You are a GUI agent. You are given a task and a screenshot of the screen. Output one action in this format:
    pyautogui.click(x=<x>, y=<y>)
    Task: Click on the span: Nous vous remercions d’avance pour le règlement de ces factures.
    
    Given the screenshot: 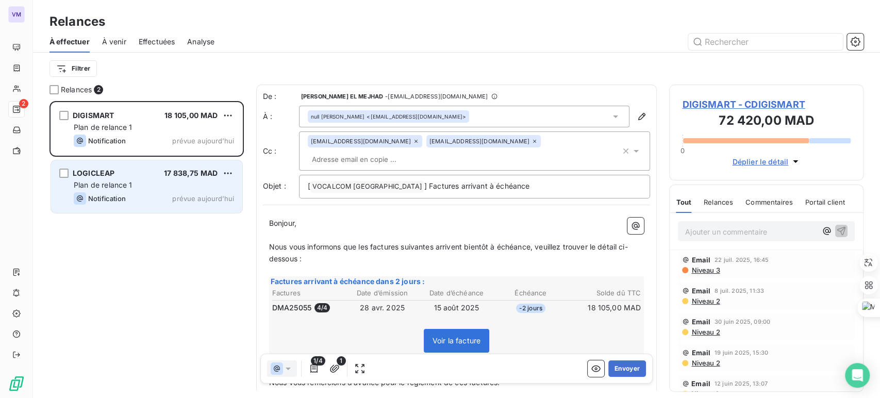 What is the action you would take?
    pyautogui.click(x=384, y=382)
    